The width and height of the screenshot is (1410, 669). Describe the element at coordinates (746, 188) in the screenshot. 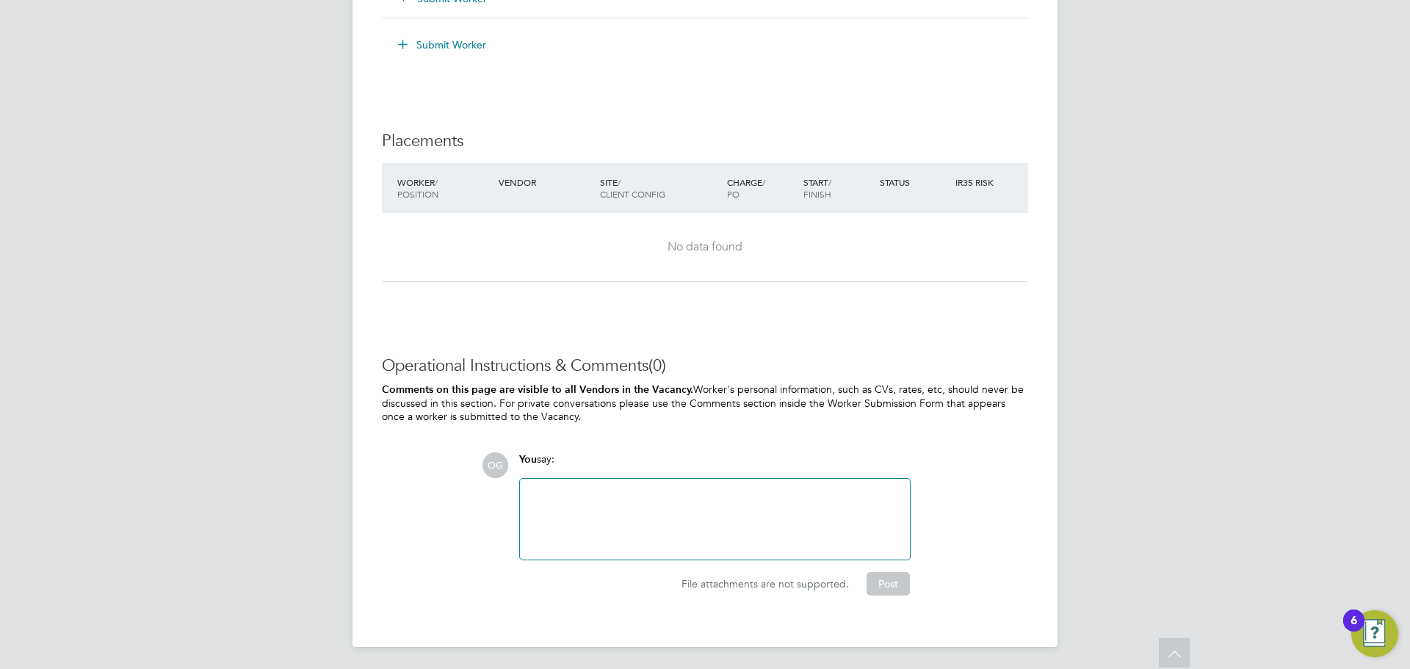

I see `span: / PO` at that location.